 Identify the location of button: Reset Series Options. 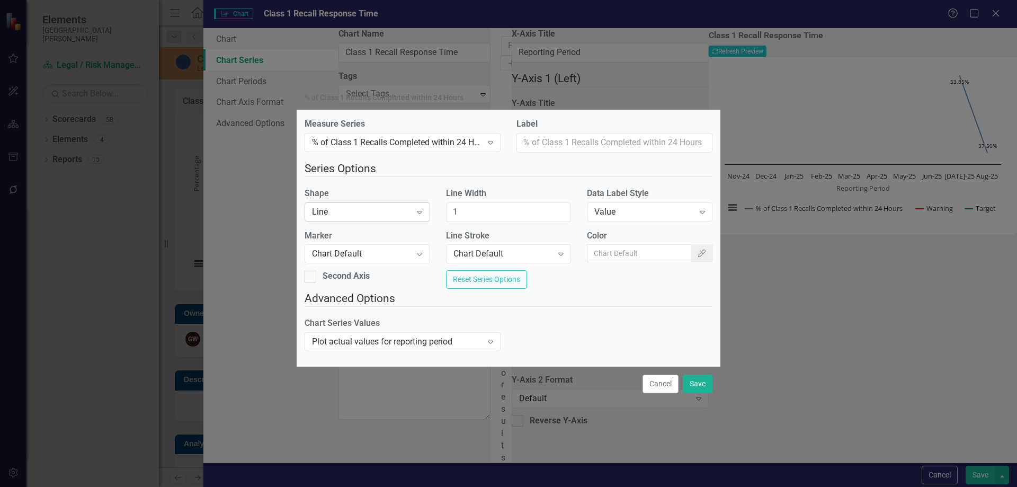
(486, 279).